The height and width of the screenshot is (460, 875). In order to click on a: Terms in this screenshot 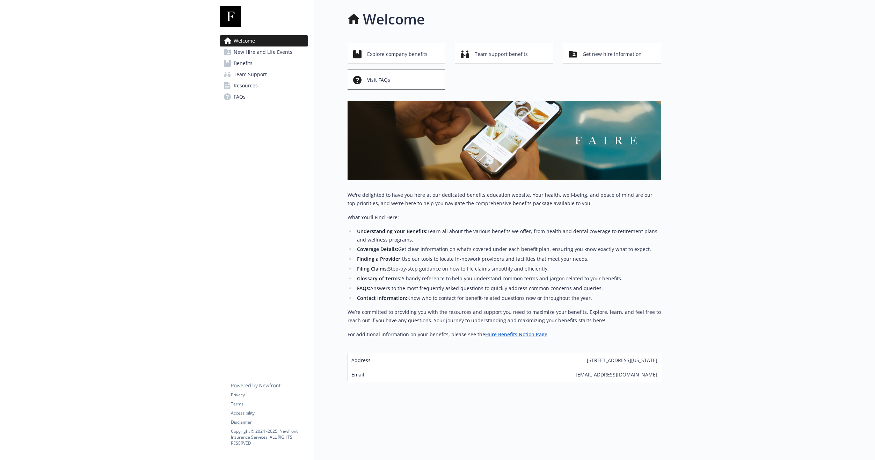, I will do `click(269, 404)`.